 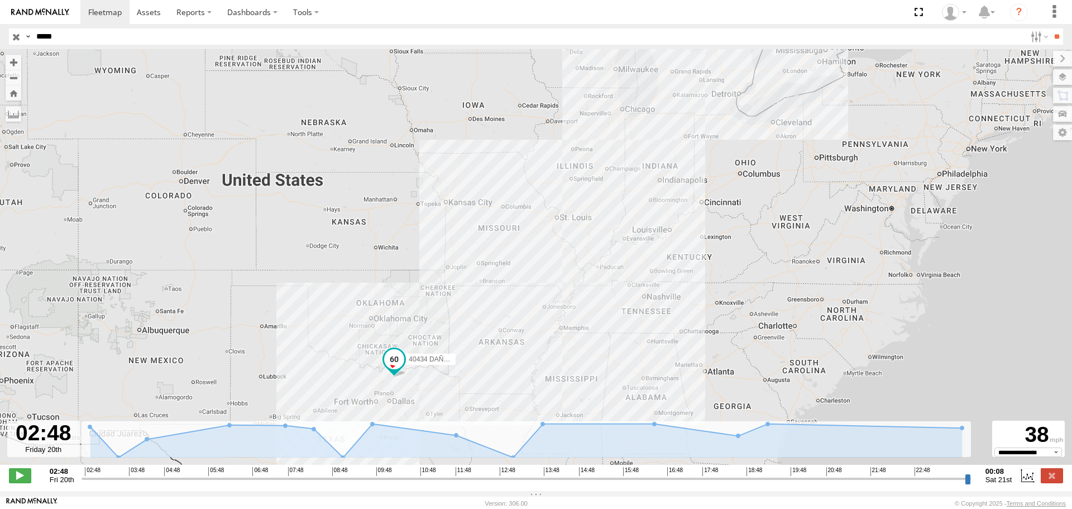 I want to click on label: Map Settings, so click(x=1063, y=132).